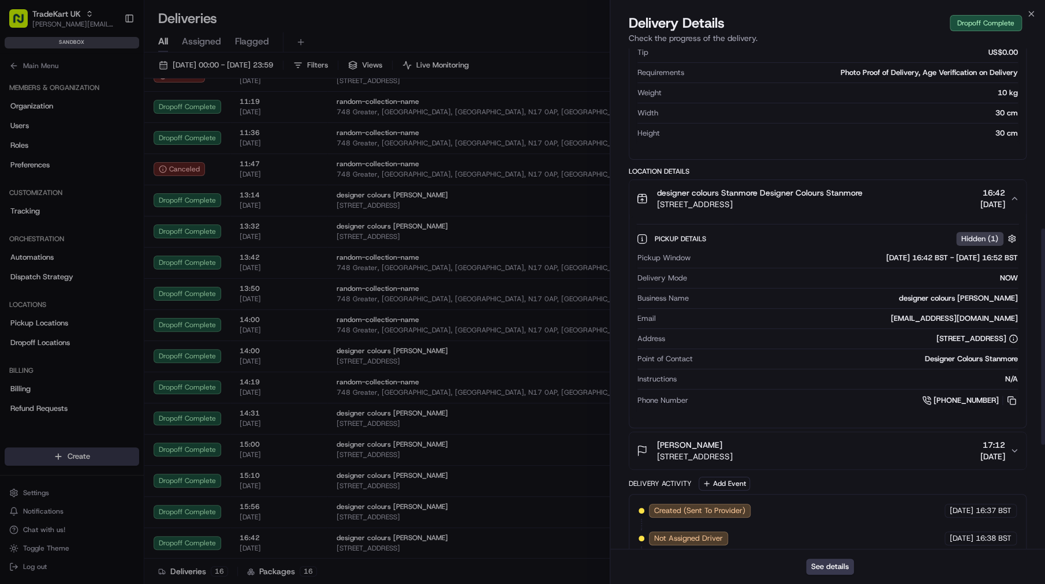 This screenshot has height=584, width=1045. What do you see at coordinates (21, 177) in the screenshot?
I see `img: Masood Aslam` at bounding box center [21, 177].